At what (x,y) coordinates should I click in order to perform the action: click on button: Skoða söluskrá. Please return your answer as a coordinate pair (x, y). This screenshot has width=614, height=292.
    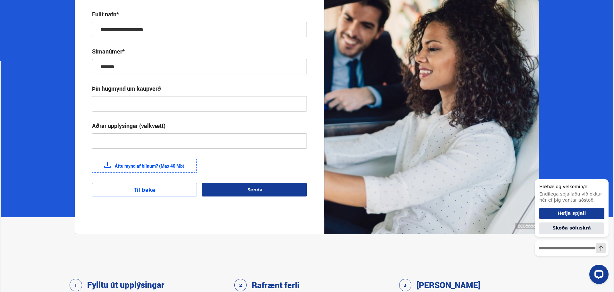
    Looking at the image, I should click on (42, 61).